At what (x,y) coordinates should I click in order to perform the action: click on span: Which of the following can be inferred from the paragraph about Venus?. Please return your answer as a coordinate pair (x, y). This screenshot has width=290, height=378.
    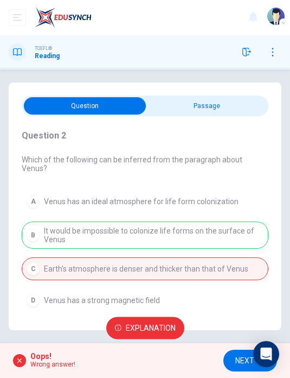
    Looking at the image, I should click on (145, 164).